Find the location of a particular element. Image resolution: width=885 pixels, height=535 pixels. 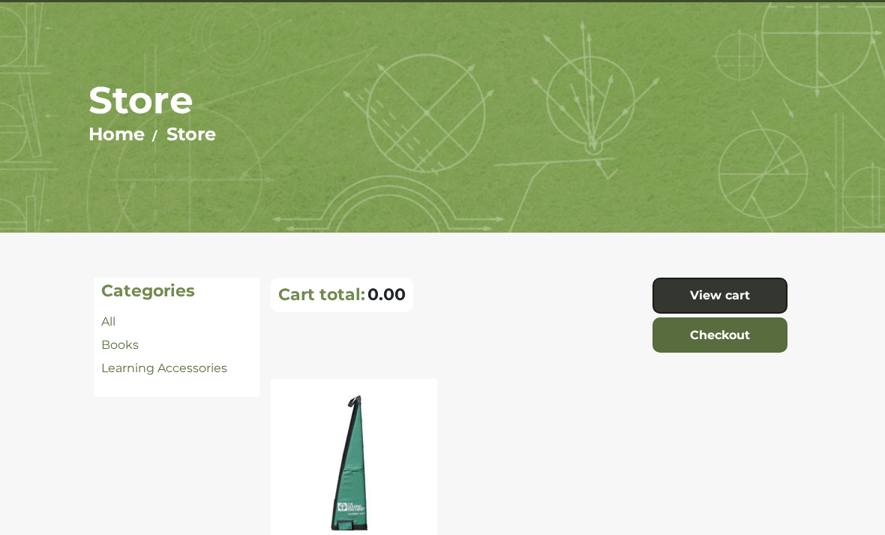

a: Learning Accessories is located at coordinates (164, 367).